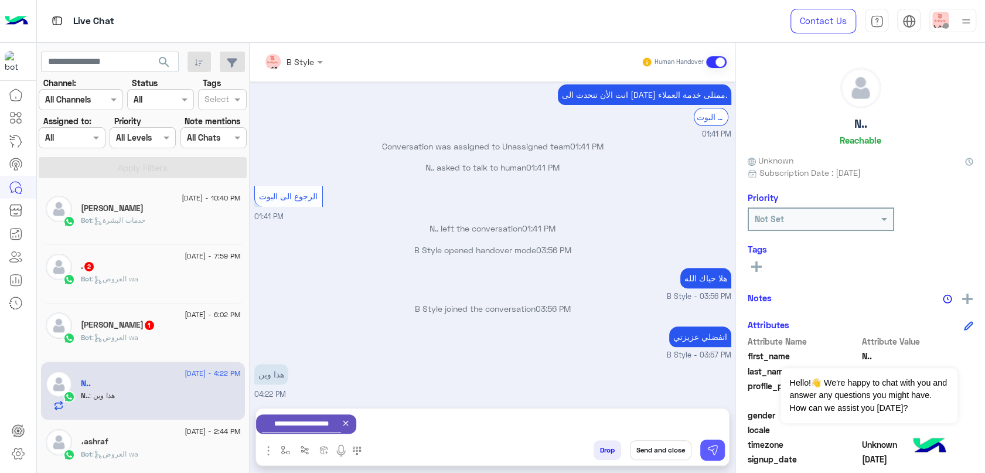  What do you see at coordinates (713, 450) in the screenshot?
I see `img: send message` at bounding box center [713, 450].